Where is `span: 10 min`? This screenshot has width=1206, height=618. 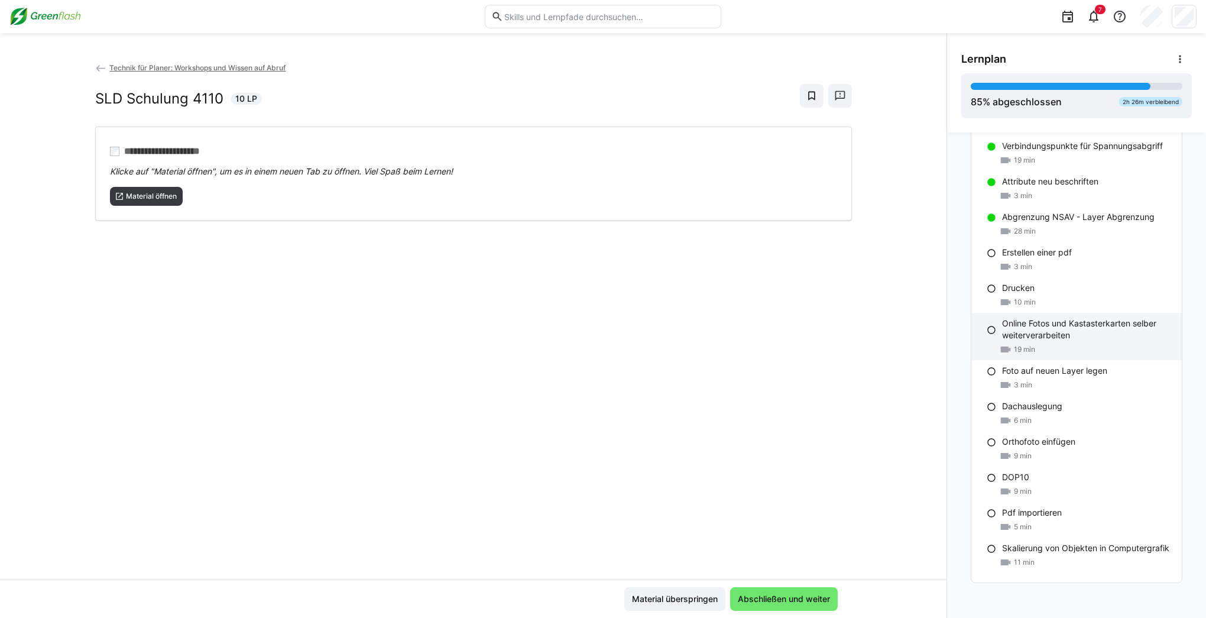
span: 10 min is located at coordinates (1025, 302).